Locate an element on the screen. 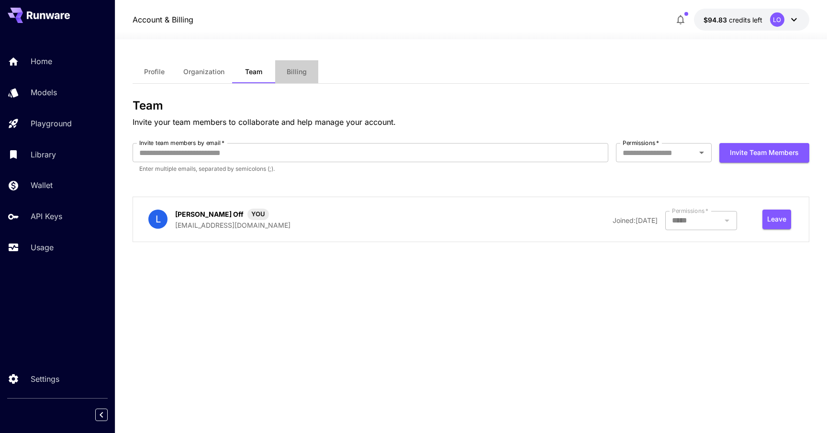  span: $94.83 is located at coordinates (716, 20).